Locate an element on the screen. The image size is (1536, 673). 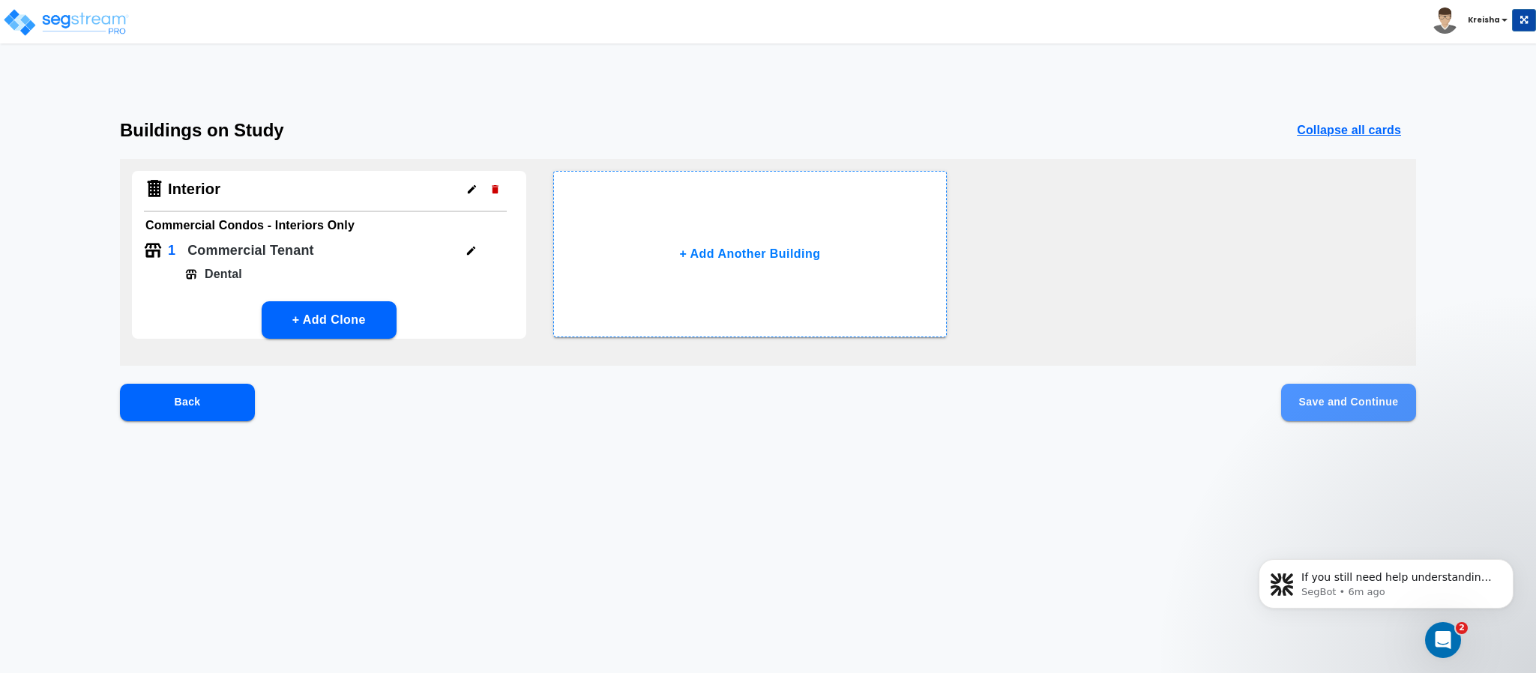
p: Message from SegBot, sent 6m ago is located at coordinates (162, 64).